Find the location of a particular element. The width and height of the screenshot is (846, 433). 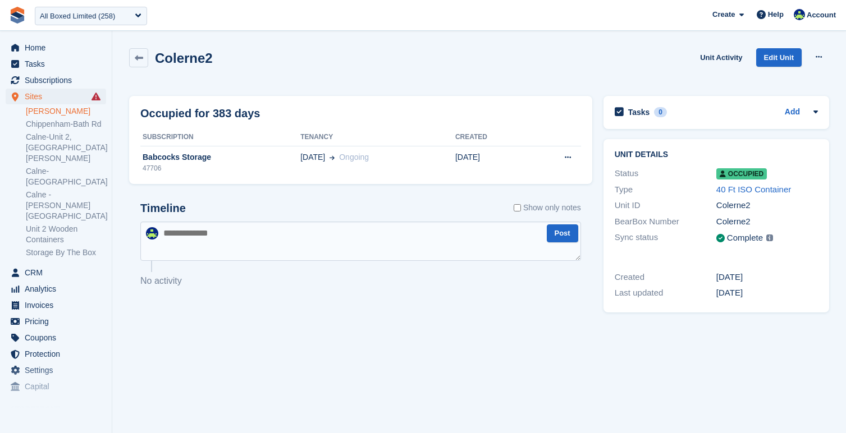

div: Type is located at coordinates (665, 190).